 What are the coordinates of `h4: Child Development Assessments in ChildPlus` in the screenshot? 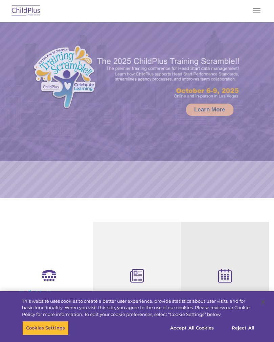 It's located at (137, 301).